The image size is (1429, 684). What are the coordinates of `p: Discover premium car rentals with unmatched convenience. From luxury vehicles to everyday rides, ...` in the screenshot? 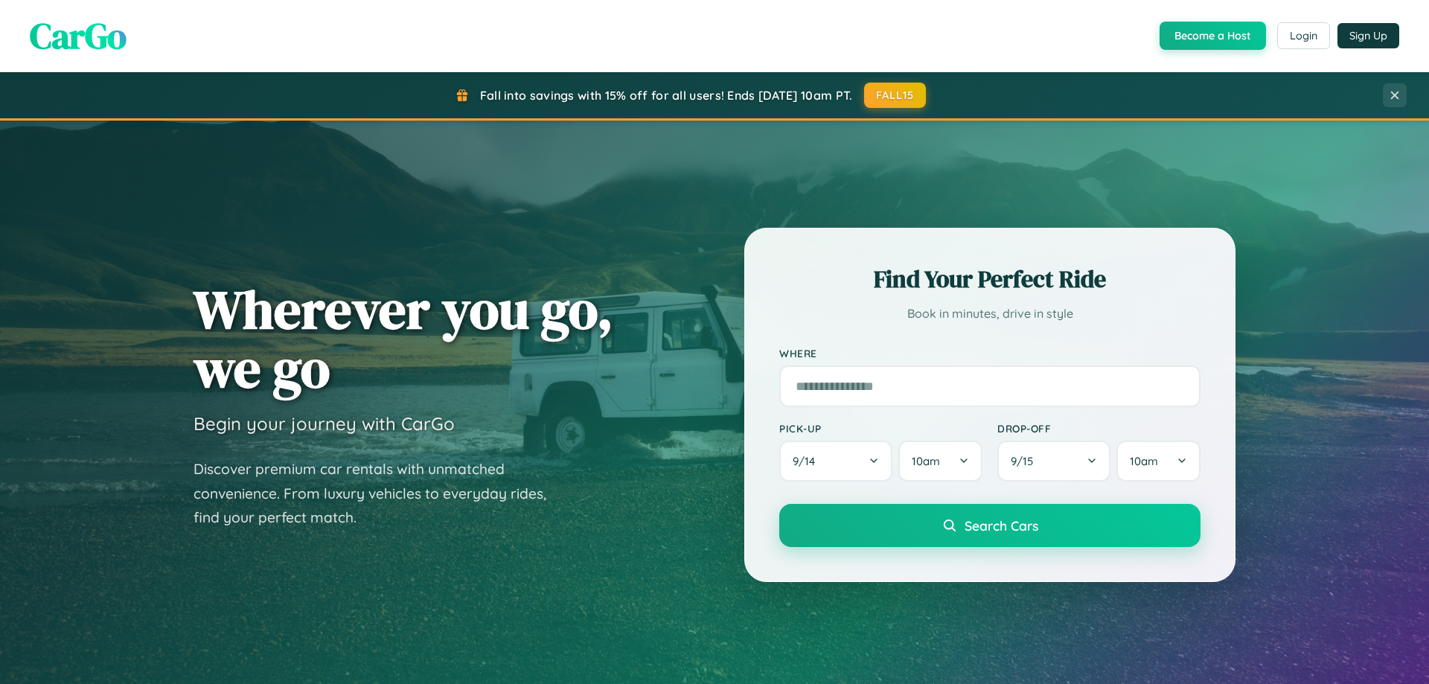 It's located at (380, 494).